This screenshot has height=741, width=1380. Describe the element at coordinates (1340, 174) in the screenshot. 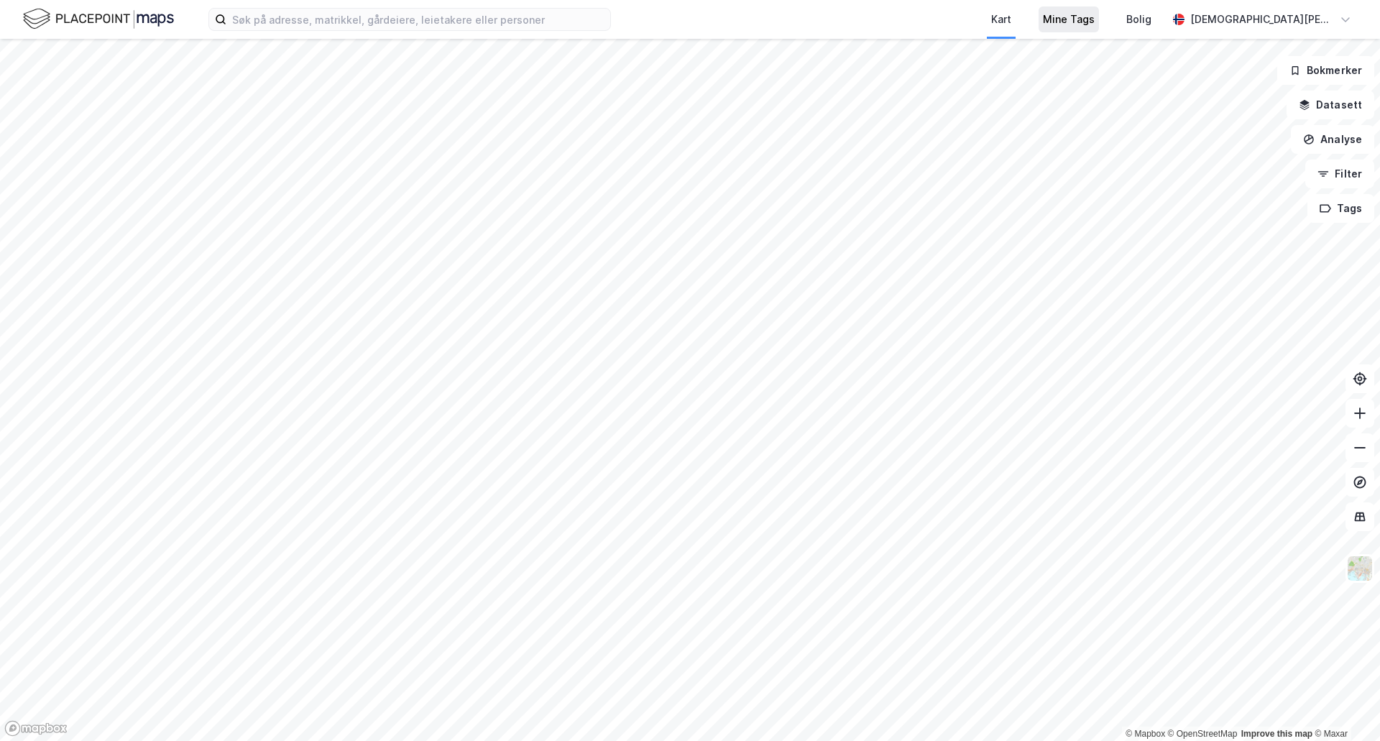

I see `button: Filter` at that location.